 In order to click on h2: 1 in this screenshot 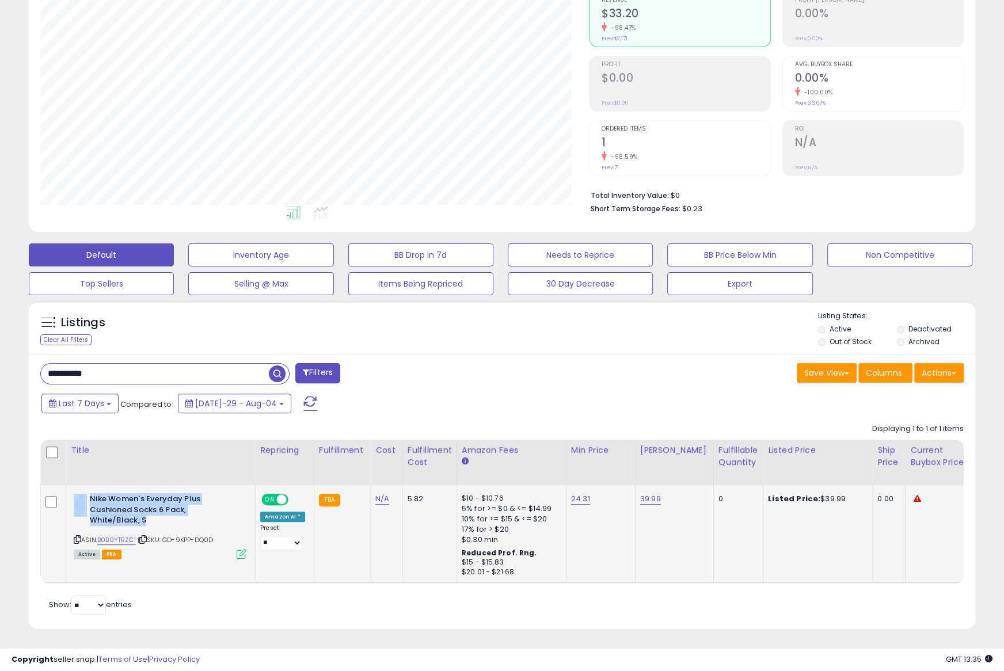, I will do `click(685, 143)`.